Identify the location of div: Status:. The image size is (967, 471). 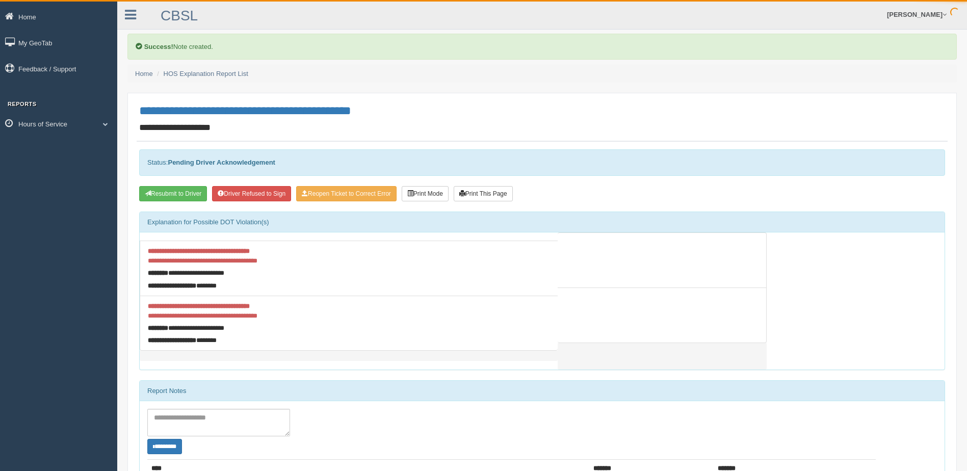
(542, 162).